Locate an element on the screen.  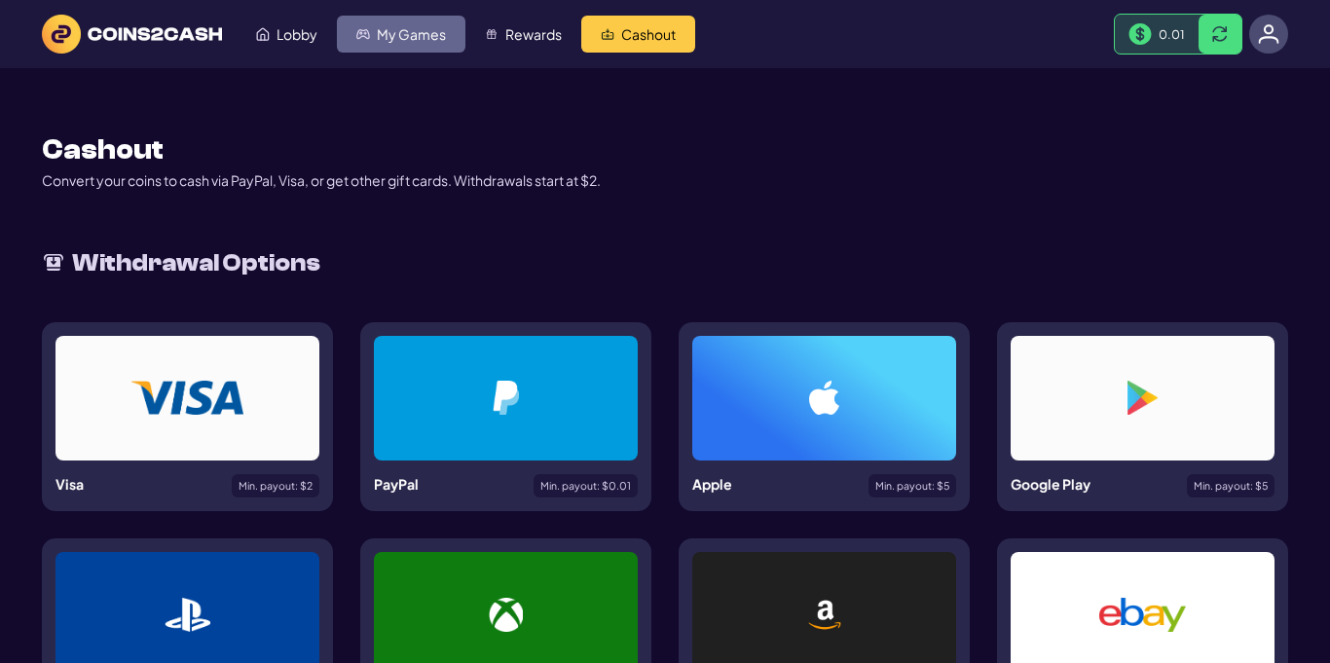
a: My Games is located at coordinates (401, 34).